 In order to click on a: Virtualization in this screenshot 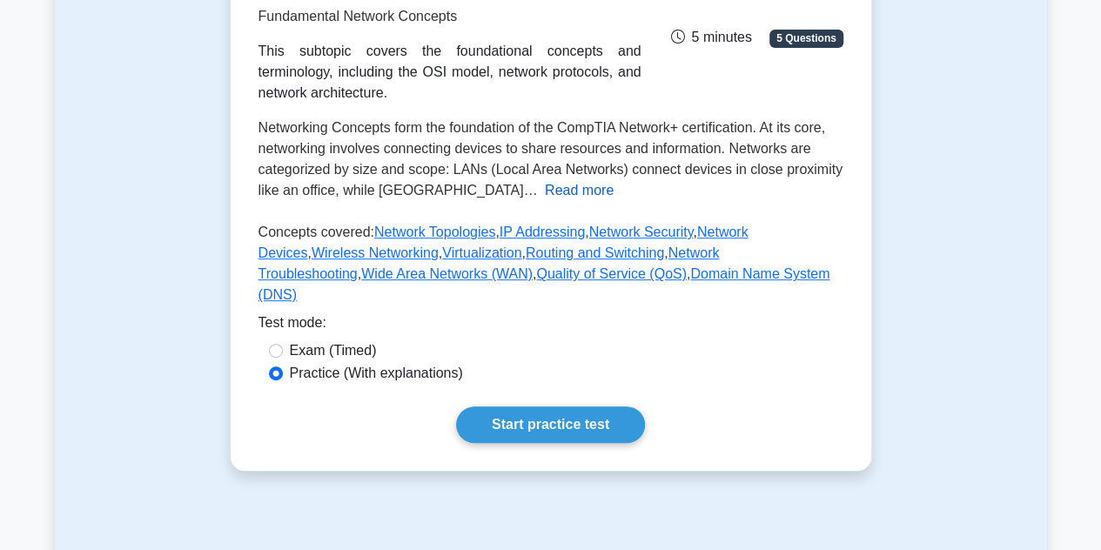, I will do `click(481, 252)`.